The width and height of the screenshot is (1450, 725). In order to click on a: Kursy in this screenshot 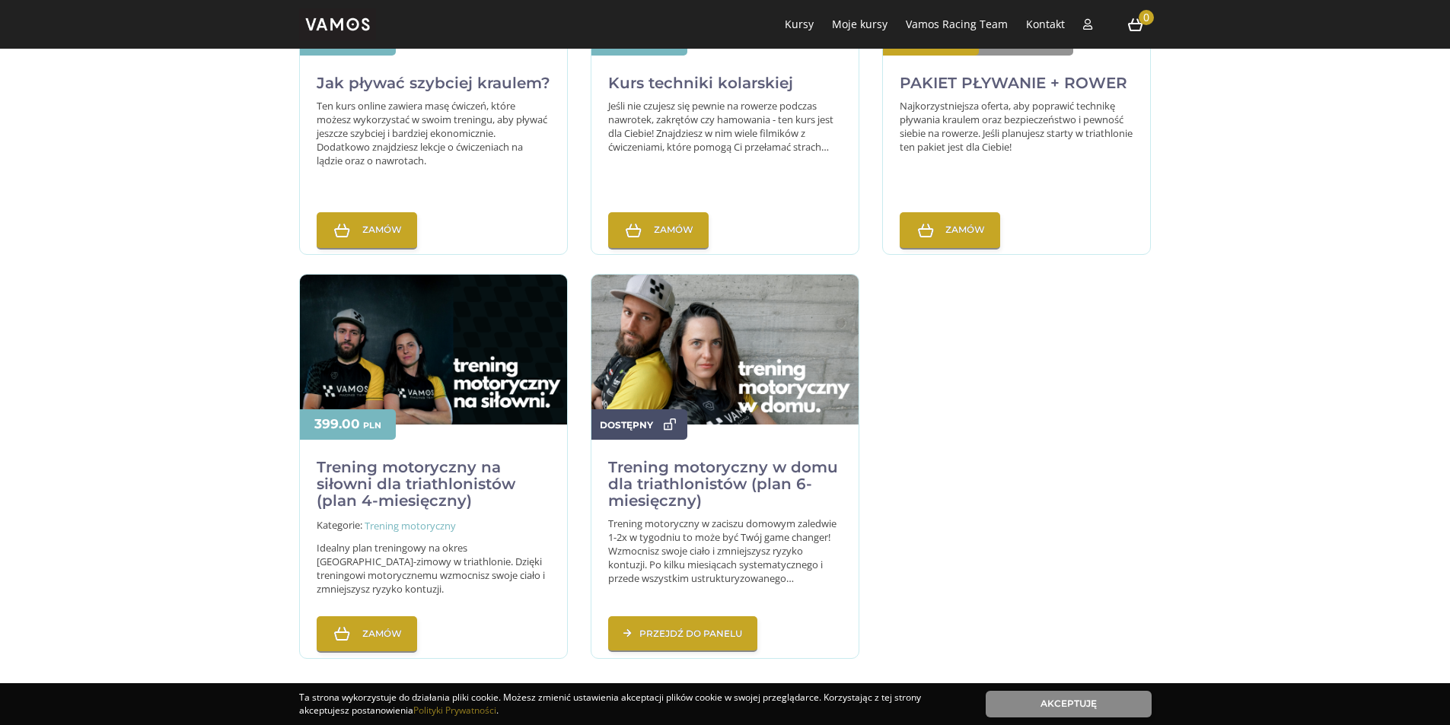, I will do `click(799, 24)`.